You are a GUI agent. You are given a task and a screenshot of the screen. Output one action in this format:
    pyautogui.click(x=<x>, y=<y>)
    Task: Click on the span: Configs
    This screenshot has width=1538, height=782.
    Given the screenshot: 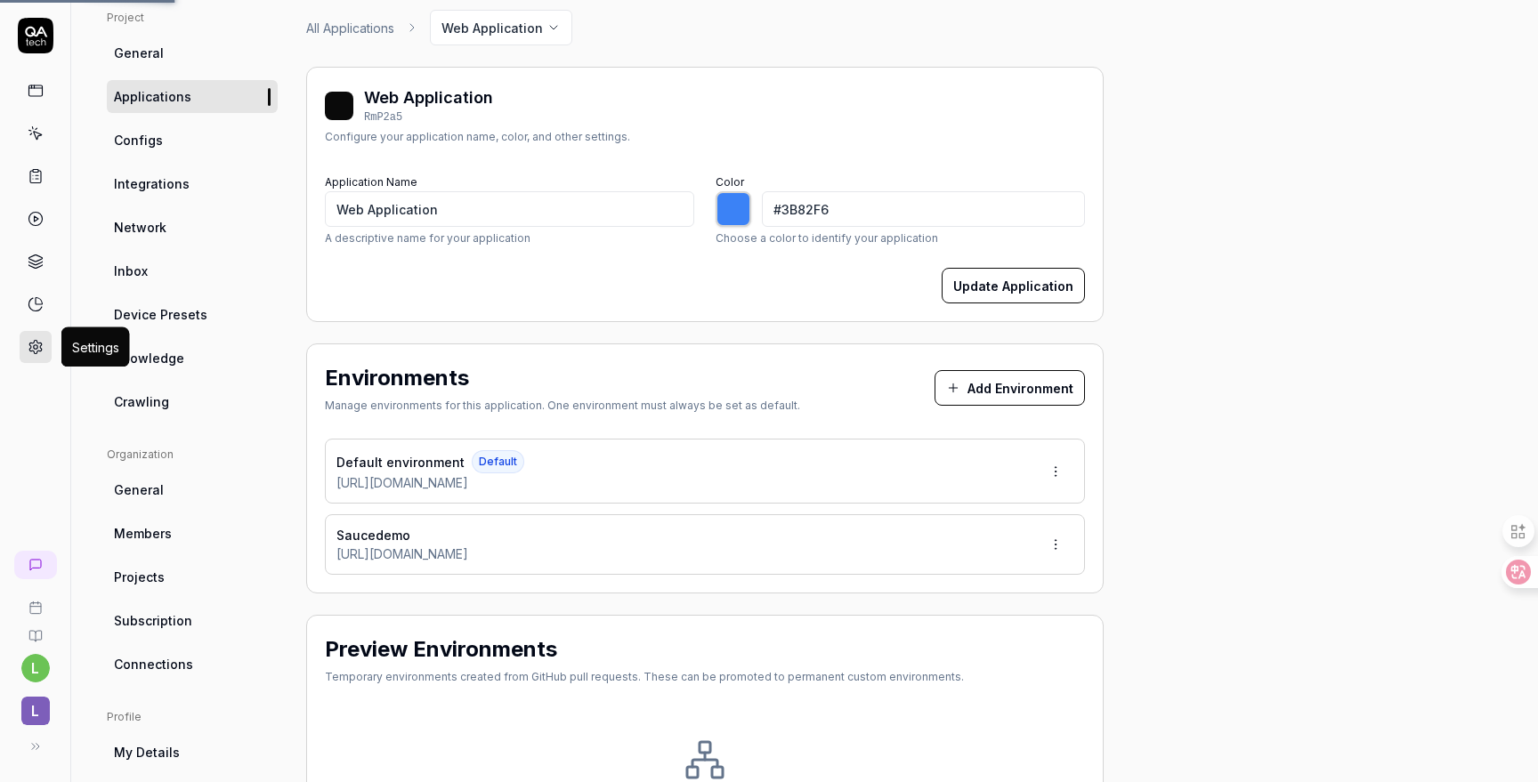 What is the action you would take?
    pyautogui.click(x=138, y=140)
    